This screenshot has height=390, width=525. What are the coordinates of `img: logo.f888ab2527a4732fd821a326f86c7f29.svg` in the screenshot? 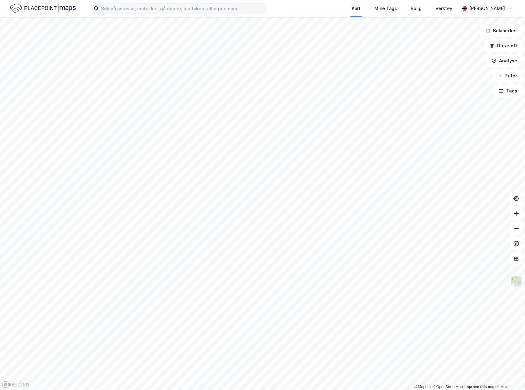 It's located at (43, 8).